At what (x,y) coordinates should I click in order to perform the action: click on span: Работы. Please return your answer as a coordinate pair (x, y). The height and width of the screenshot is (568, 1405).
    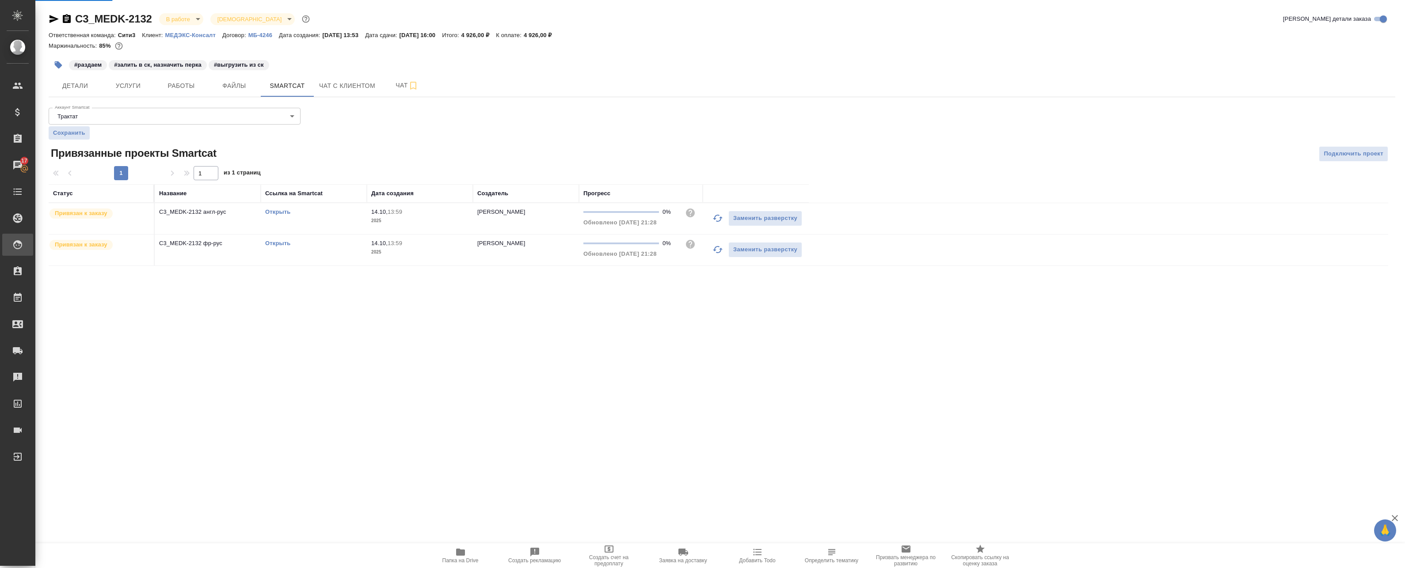
    Looking at the image, I should click on (181, 86).